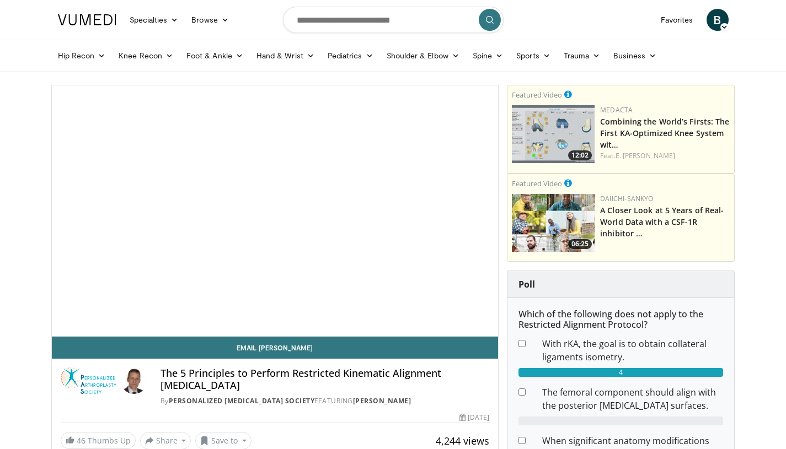 This screenshot has height=449, width=786. I want to click on a: 12:02, so click(553, 134).